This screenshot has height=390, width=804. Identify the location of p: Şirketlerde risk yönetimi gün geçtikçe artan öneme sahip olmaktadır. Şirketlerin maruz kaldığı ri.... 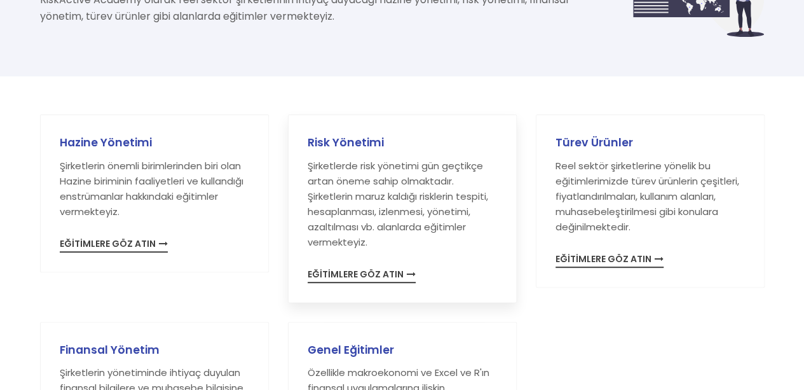
(403, 204).